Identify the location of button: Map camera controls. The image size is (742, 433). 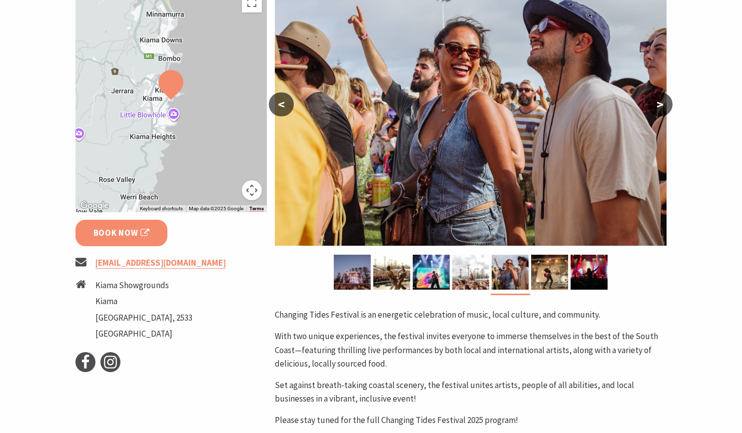
(252, 190).